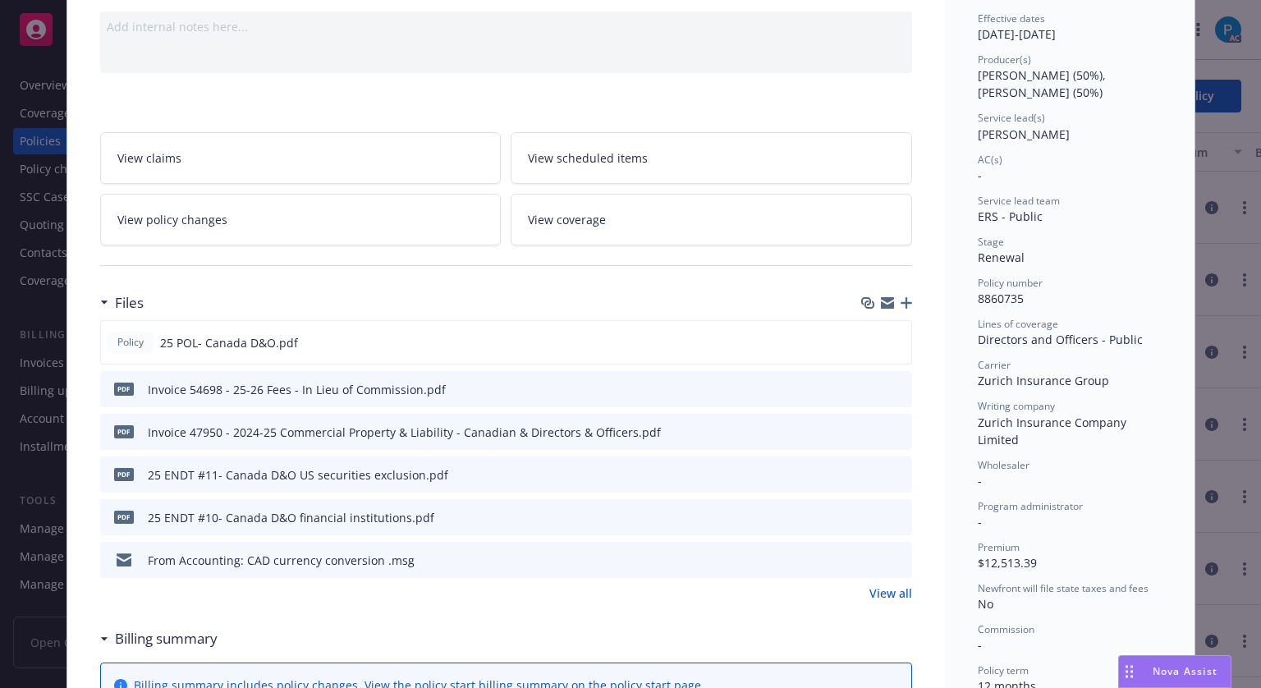 The width and height of the screenshot is (1261, 688). Describe the element at coordinates (985, 603) in the screenshot. I see `span: No` at that location.